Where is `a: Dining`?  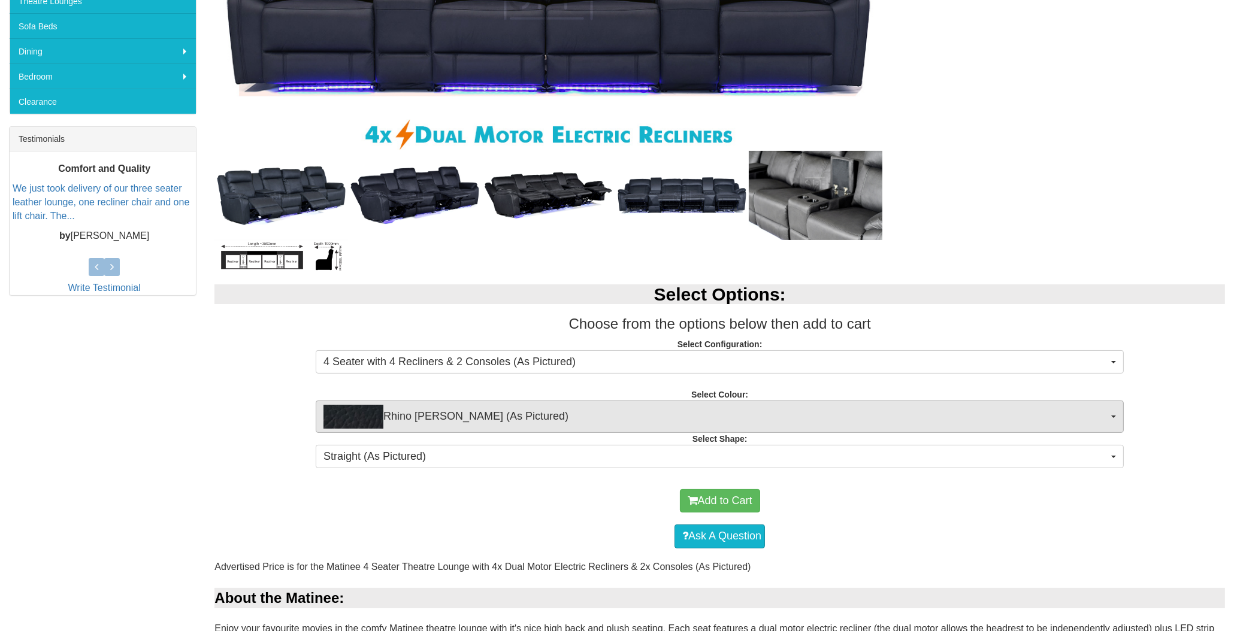
a: Dining is located at coordinates (102, 51).